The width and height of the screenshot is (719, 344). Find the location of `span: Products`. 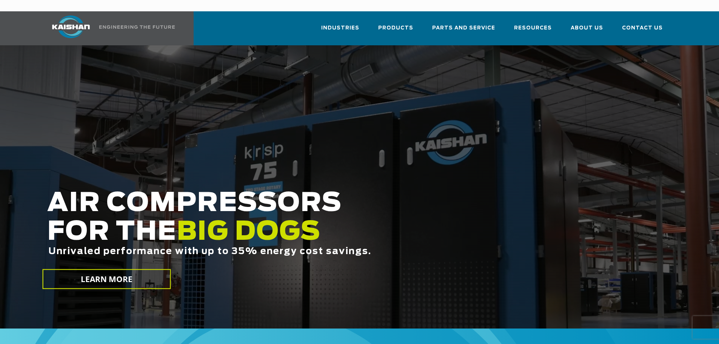

span: Products is located at coordinates (396, 28).